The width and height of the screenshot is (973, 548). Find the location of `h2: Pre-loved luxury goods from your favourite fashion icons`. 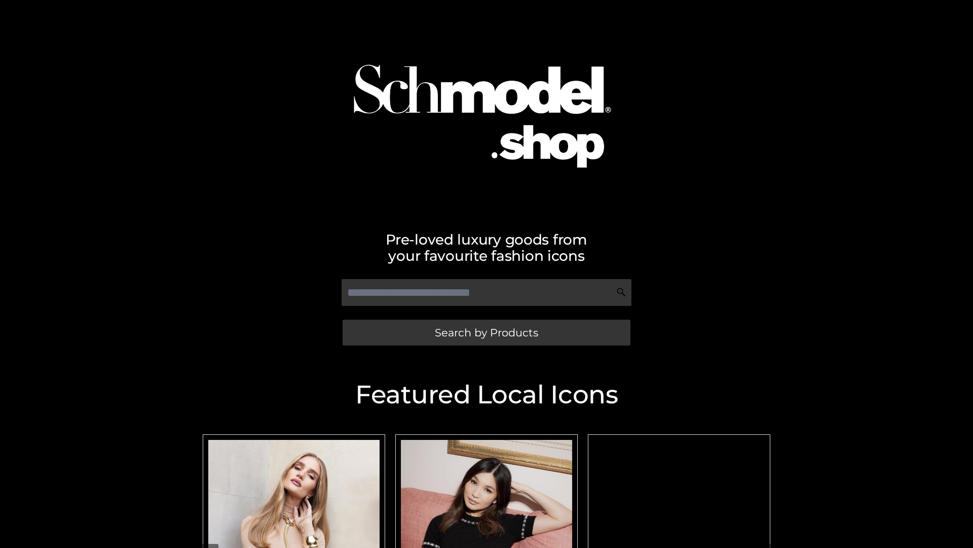

h2: Pre-loved luxury goods from your favourite fashion icons is located at coordinates (487, 247).